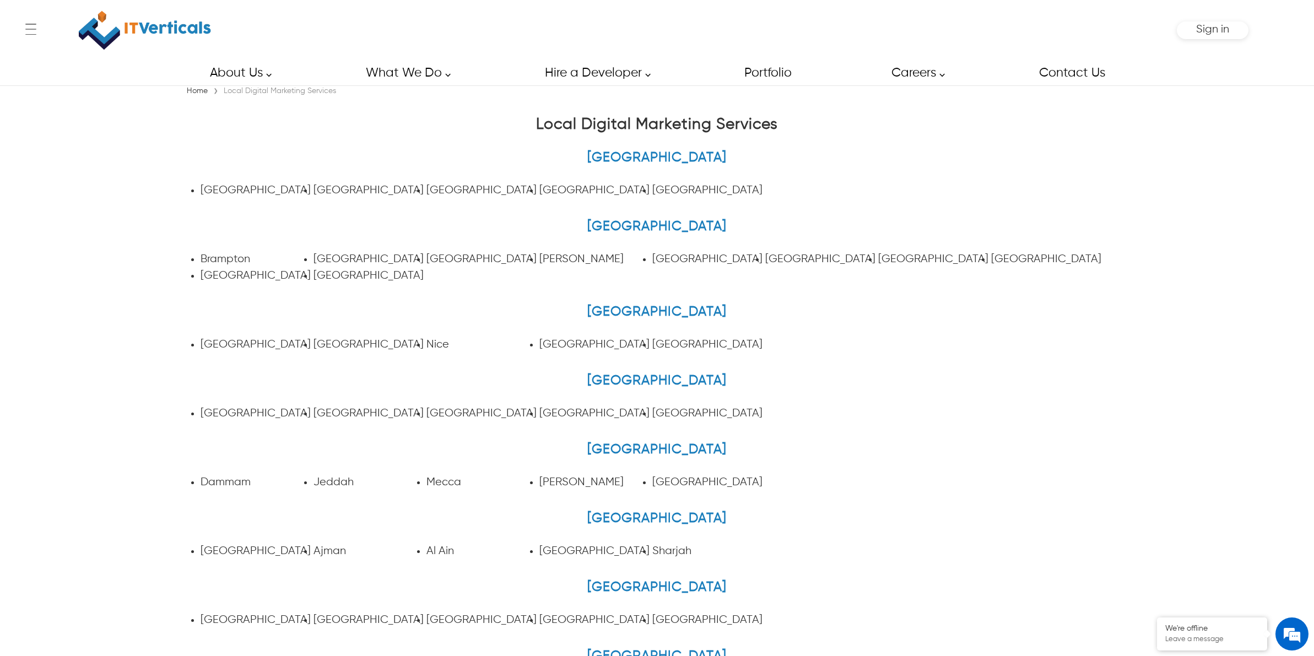 The image size is (1314, 656). What do you see at coordinates (768, 73) in the screenshot?
I see `a: Portfolio` at bounding box center [768, 73].